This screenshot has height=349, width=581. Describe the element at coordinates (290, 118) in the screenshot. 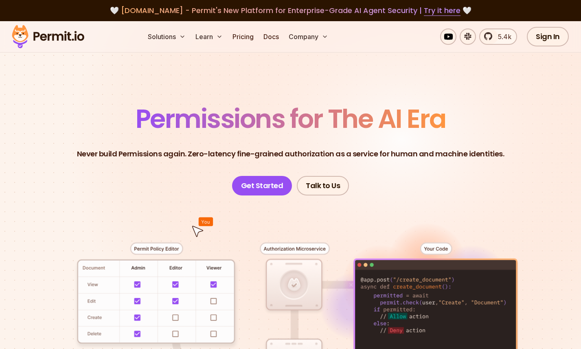

I see `span: Permissions for The AI Era` at that location.